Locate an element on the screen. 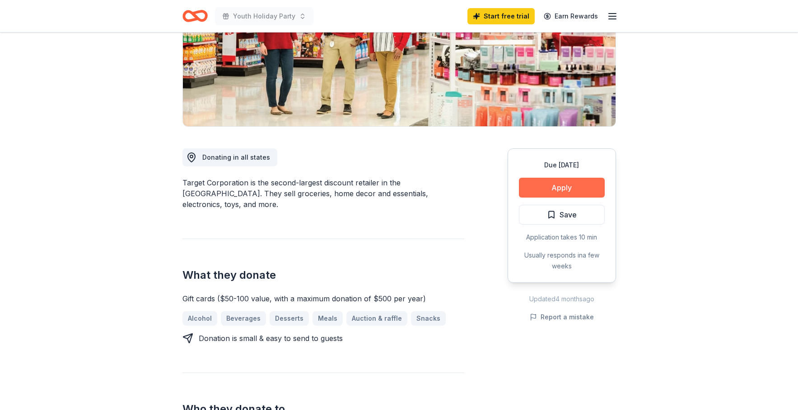 The height and width of the screenshot is (410, 798). button: Save is located at coordinates (562, 215).